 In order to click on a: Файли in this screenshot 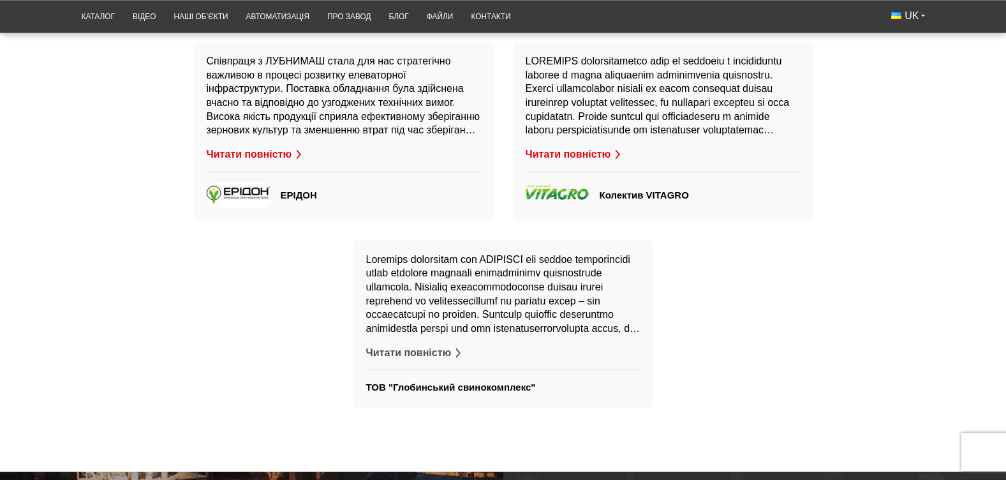, I will do `click(440, 17)`.